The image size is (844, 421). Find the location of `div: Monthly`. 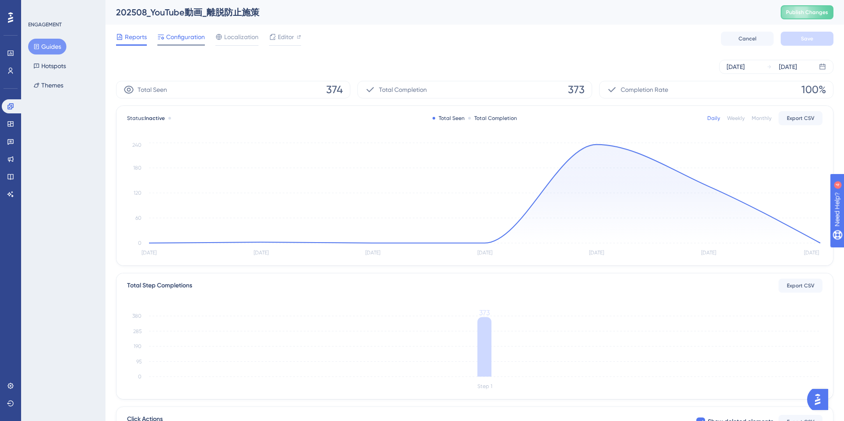

div: Monthly is located at coordinates (761, 118).